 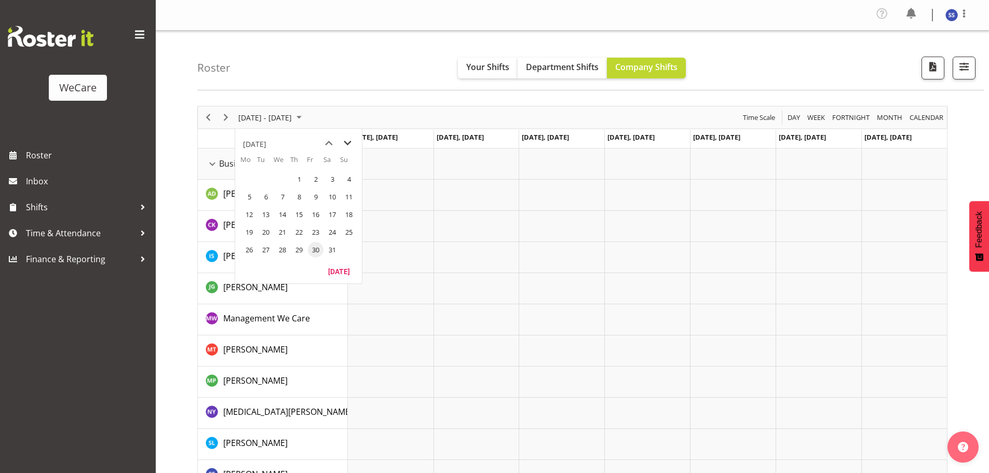 What do you see at coordinates (332, 162) in the screenshot?
I see `th: Sa` at bounding box center [332, 162].